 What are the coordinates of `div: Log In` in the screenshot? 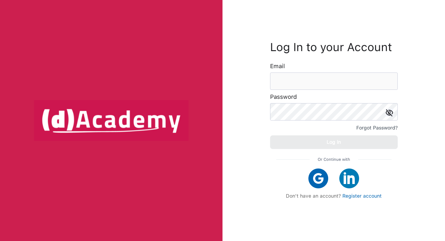 It's located at (334, 142).